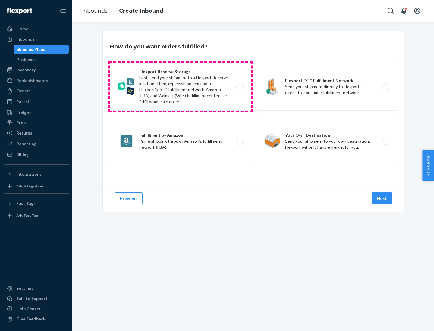  What do you see at coordinates (19, 11) in the screenshot?
I see `img: Flexport logo` at bounding box center [19, 11].